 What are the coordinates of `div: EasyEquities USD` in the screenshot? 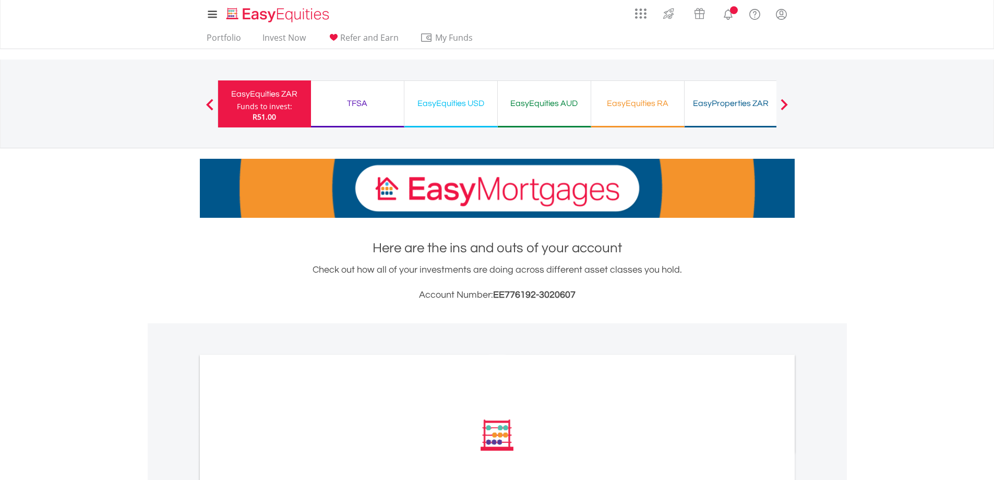 It's located at (451, 103).